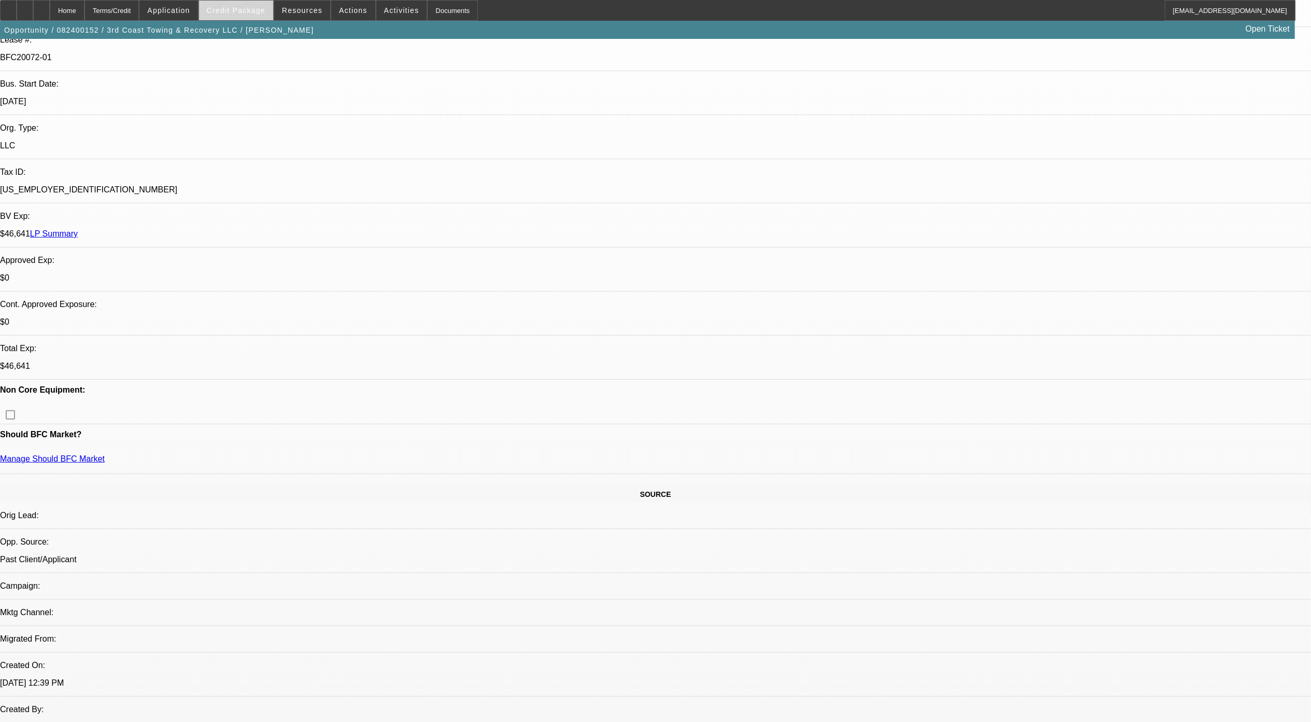 This screenshot has width=1311, height=722. What do you see at coordinates (402, 10) in the screenshot?
I see `button: Activities` at bounding box center [402, 10].